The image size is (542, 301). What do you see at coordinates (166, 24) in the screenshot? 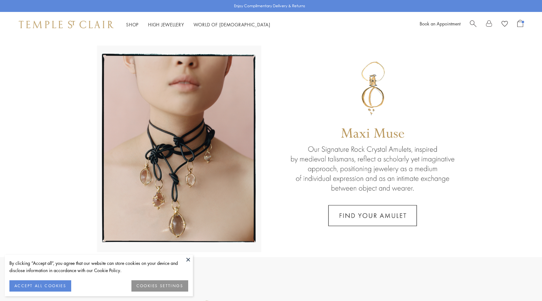
I see `a: High JewelleryHigh Jewellery` at bounding box center [166, 24].